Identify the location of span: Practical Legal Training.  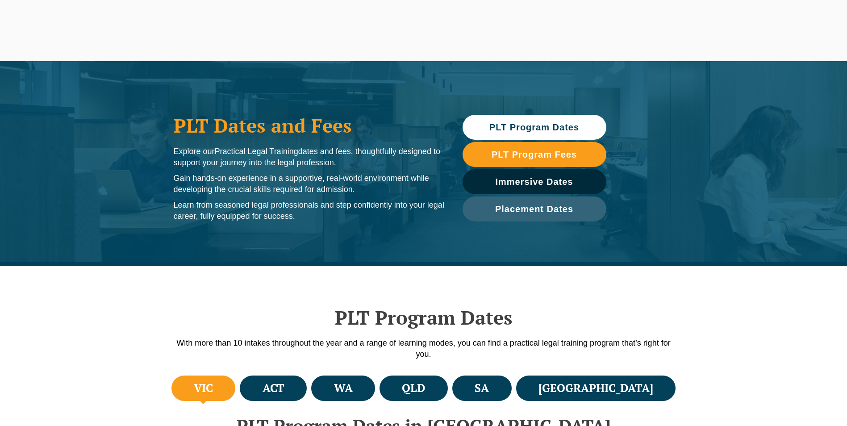
(256, 151).